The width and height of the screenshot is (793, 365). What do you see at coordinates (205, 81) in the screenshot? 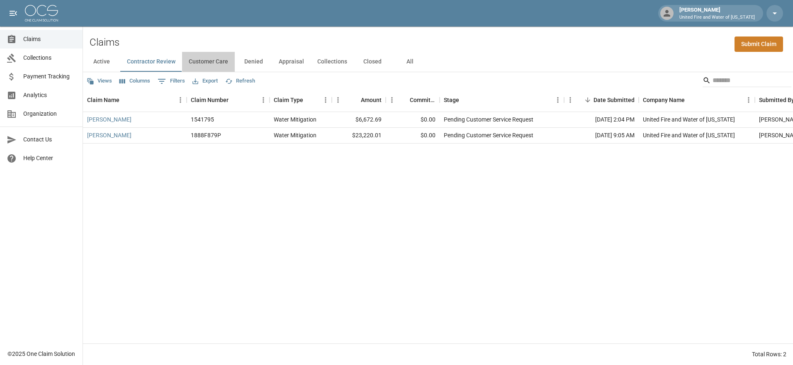
I see `button: Export` at bounding box center [205, 81].